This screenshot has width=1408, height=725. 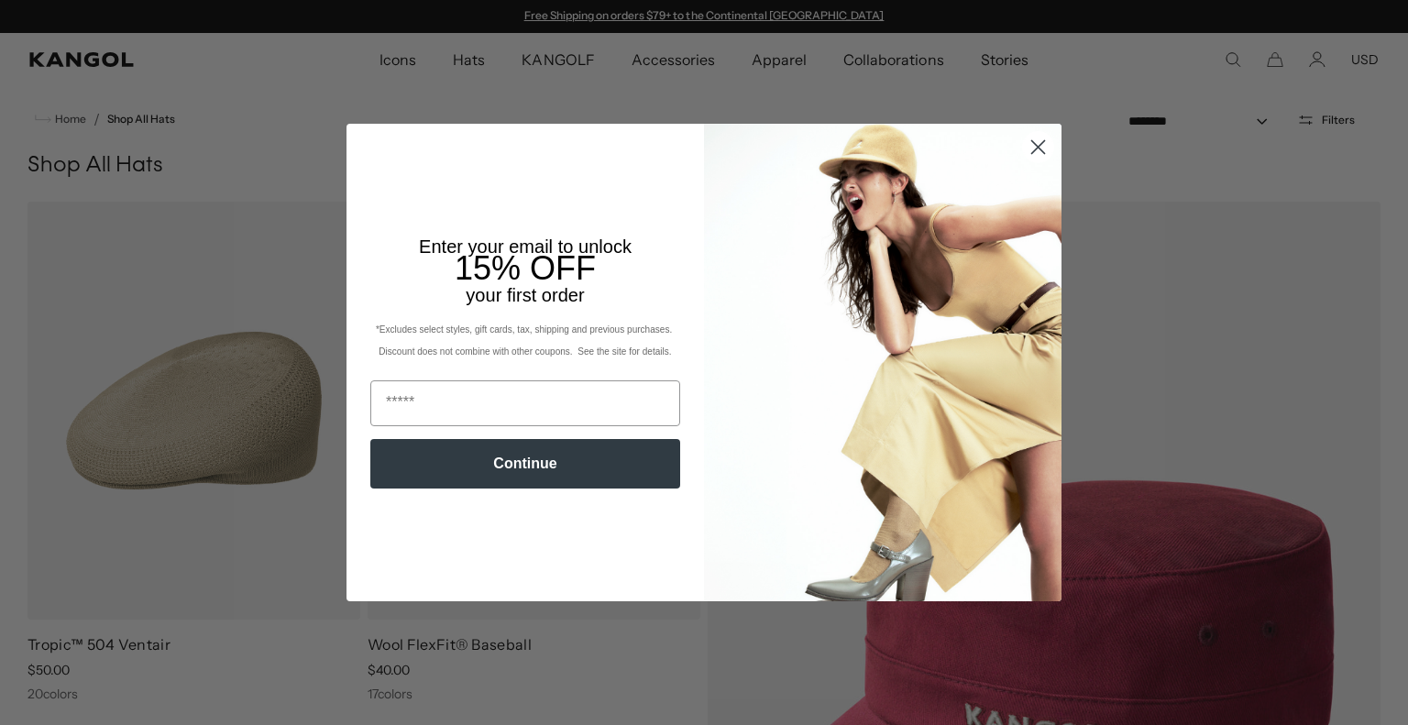 I want to click on button: Close dialog, so click(x=1037, y=147).